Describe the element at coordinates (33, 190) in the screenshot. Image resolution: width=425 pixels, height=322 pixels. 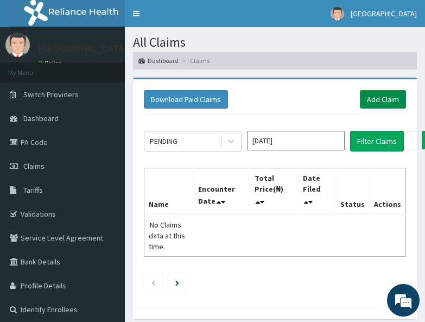
I see `span: Tariffs` at that location.